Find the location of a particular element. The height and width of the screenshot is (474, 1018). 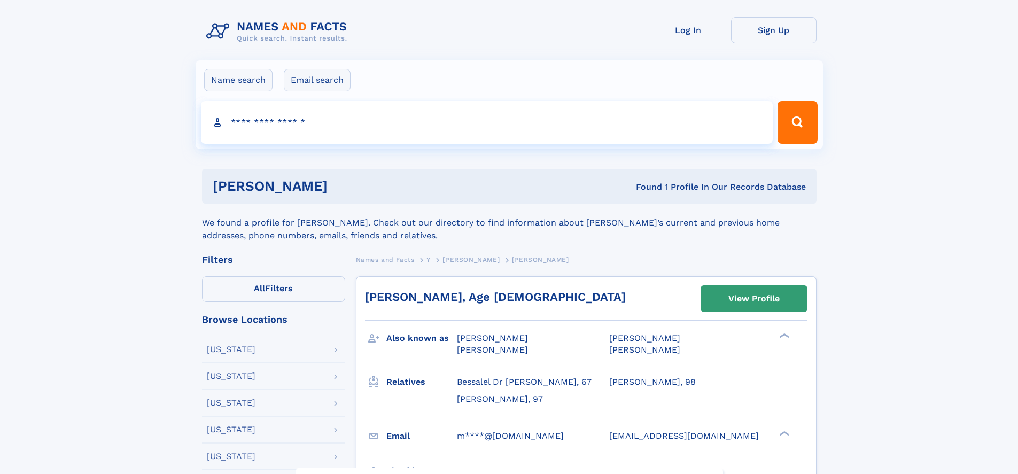

div: Filters is located at coordinates (274, 260).